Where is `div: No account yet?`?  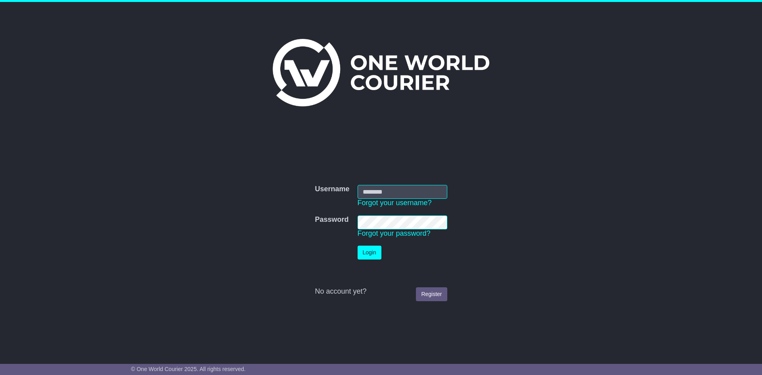 div: No account yet? is located at coordinates (380, 292).